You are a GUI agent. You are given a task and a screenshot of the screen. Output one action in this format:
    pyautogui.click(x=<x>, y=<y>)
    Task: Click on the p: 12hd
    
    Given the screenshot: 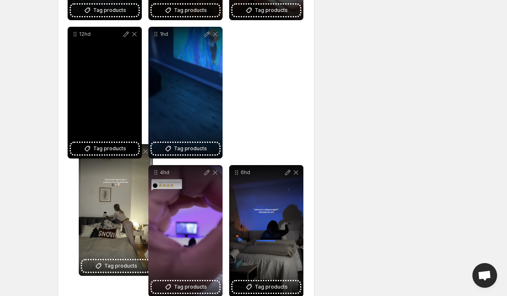 What is the action you would take?
    pyautogui.click(x=101, y=34)
    